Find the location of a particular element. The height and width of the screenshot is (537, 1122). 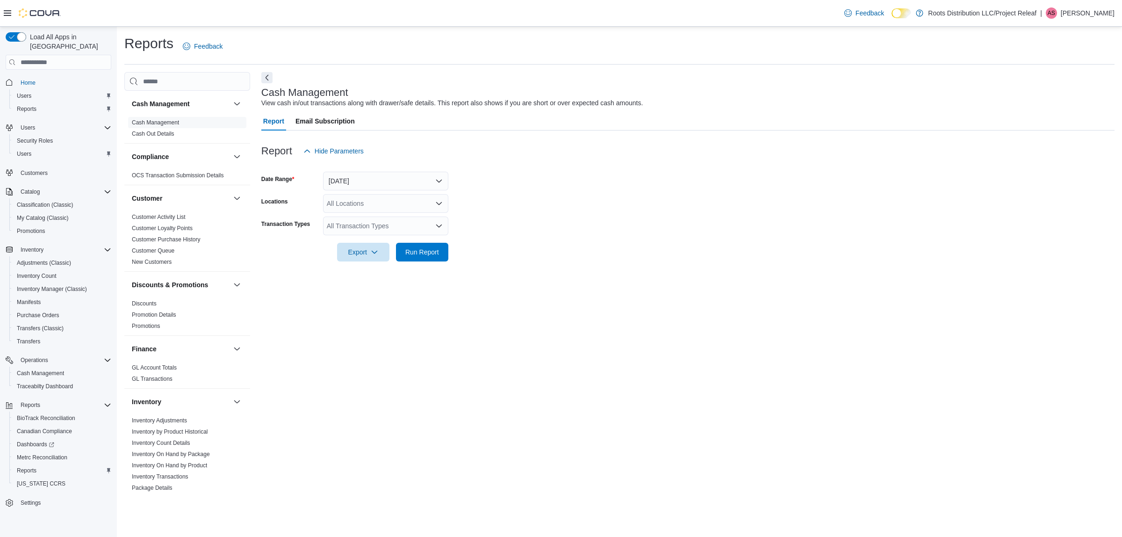

button: Purchase Orders is located at coordinates (62, 315).